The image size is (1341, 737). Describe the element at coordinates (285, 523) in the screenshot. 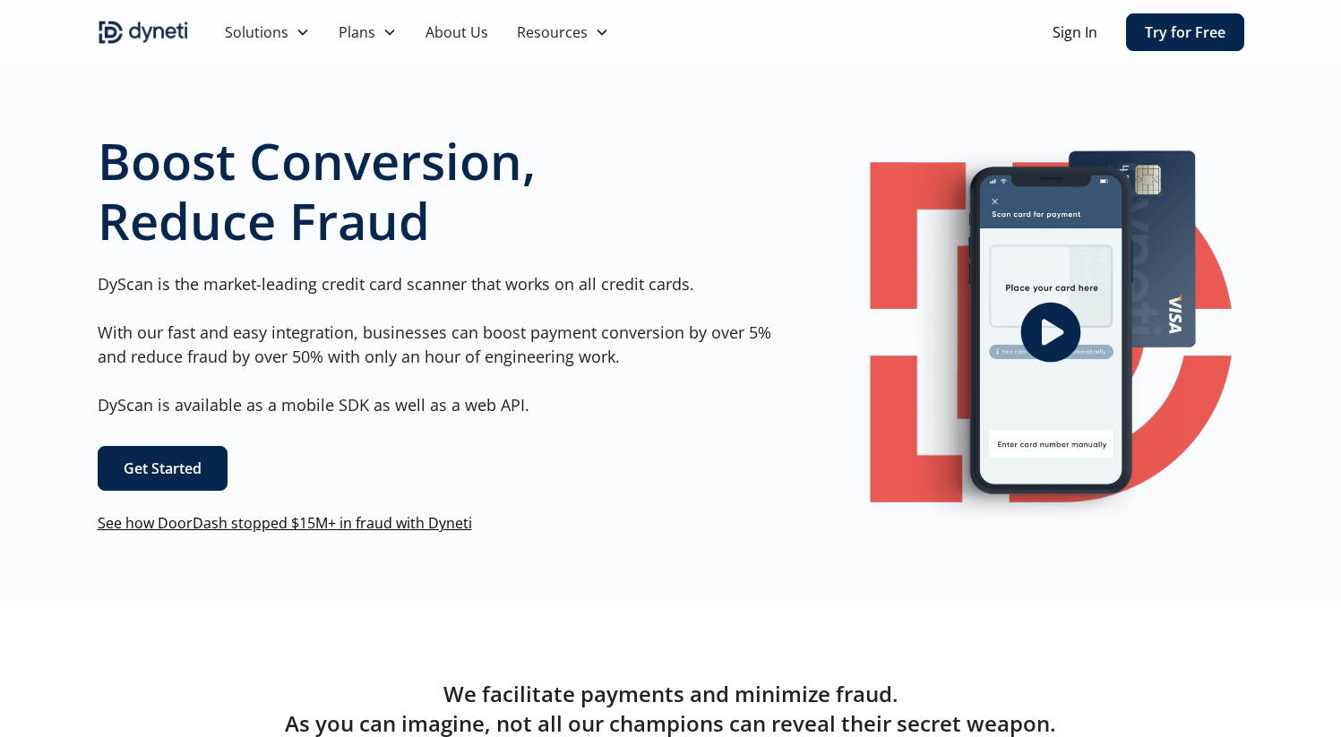

I see `a: See how DoorDash stopped $15M+ in fraud with Dyneti` at that location.